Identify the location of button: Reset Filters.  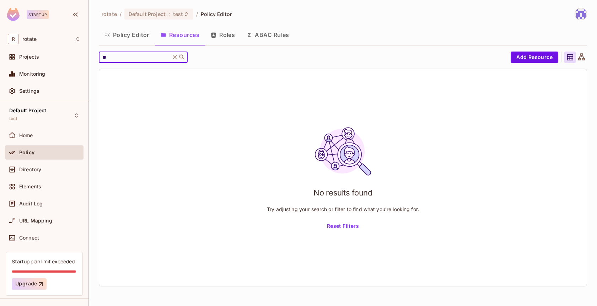
(343, 226).